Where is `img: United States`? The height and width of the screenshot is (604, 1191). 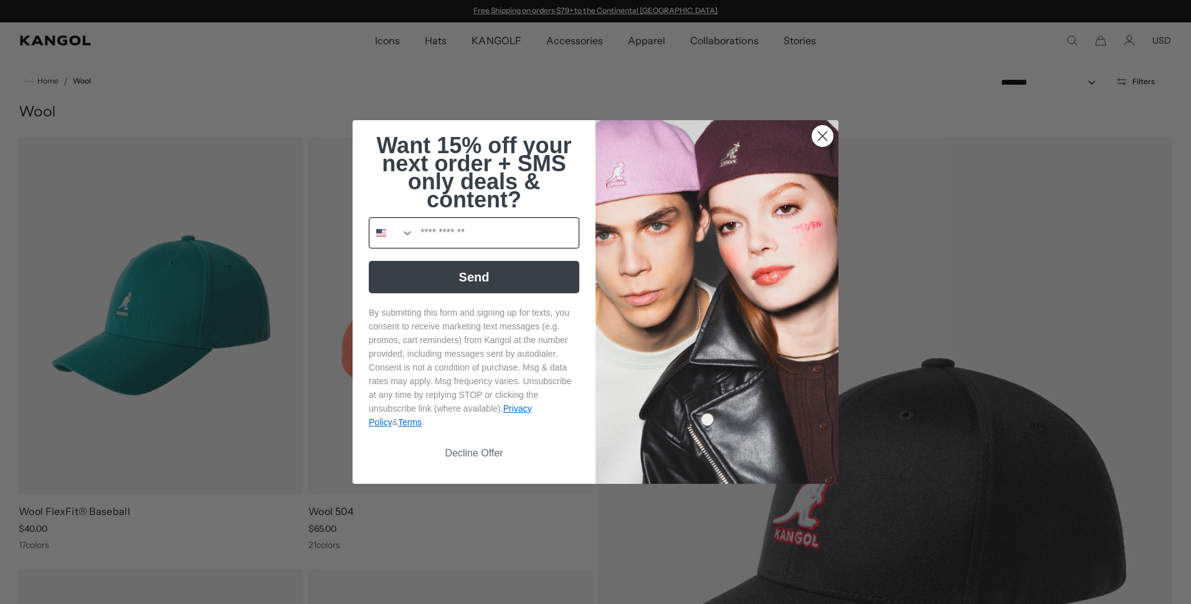
img: United States is located at coordinates (381, 233).